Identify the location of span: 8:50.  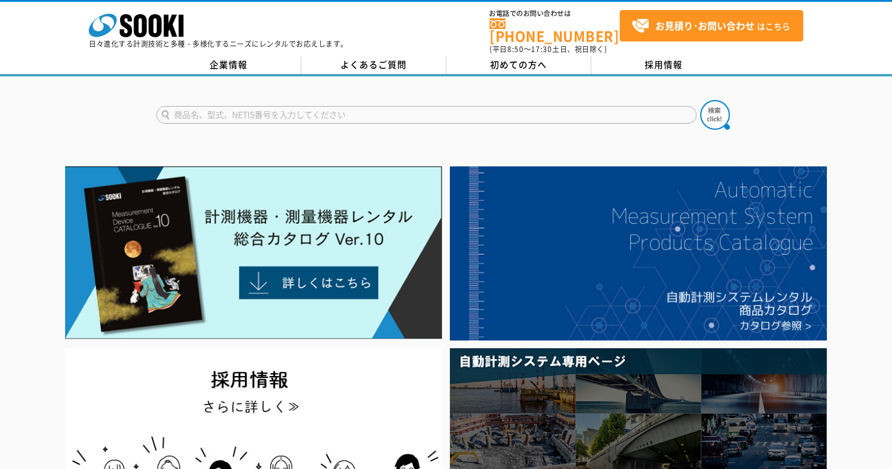
(516, 49).